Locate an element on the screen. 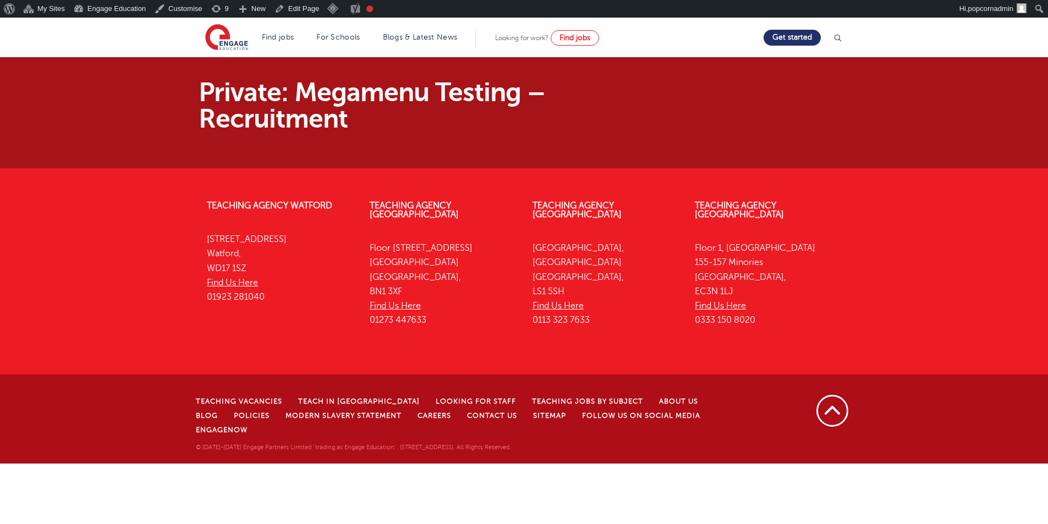 This screenshot has height=524, width=1048. a: For Schools is located at coordinates (338, 37).